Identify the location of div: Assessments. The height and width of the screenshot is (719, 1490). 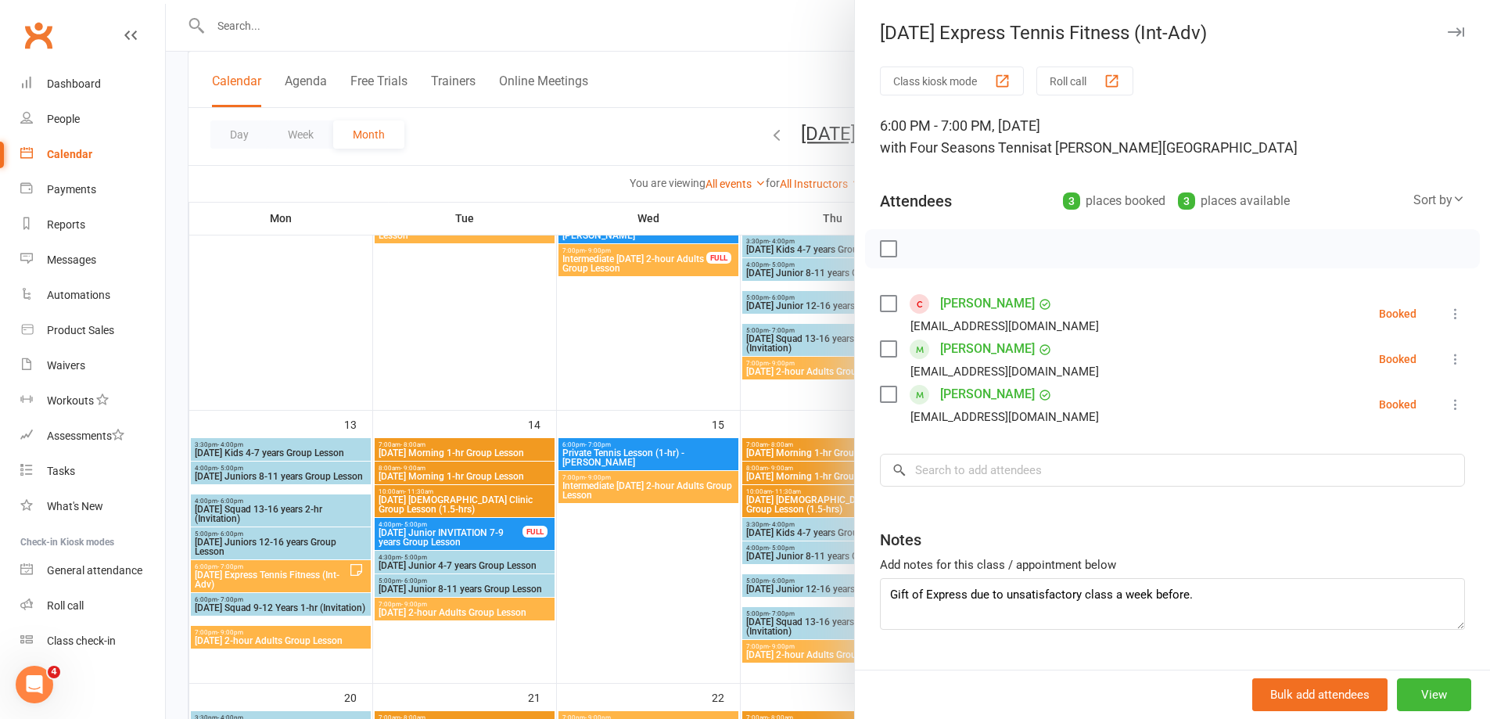
(85, 436).